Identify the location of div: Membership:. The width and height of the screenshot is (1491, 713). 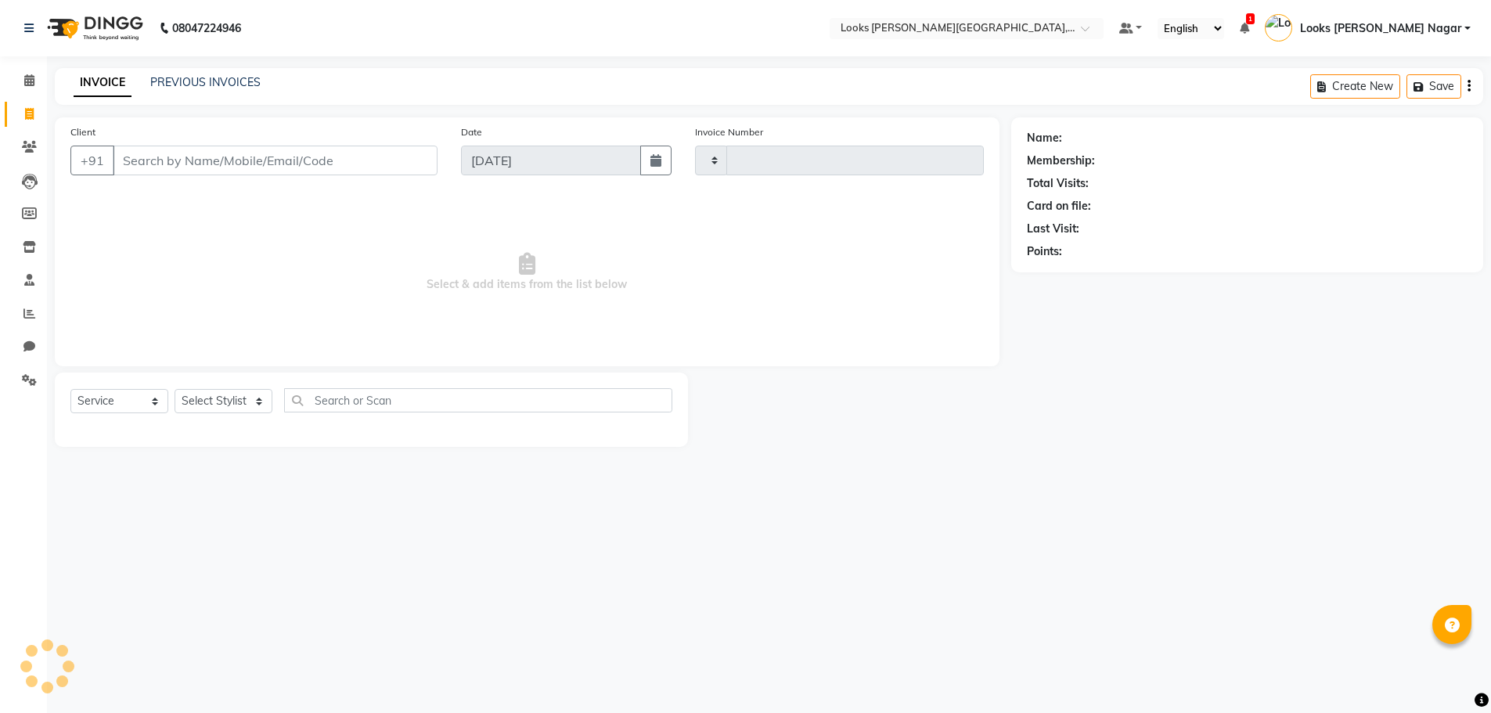
(1061, 160).